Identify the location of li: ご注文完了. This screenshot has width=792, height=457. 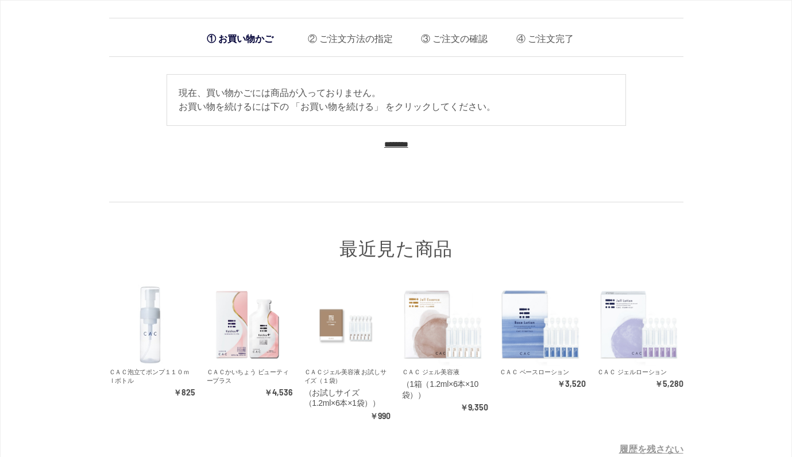
(541, 36).